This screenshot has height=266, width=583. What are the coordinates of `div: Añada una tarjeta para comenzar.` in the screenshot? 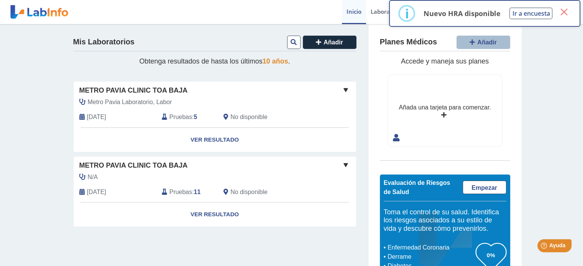 It's located at (444, 108).